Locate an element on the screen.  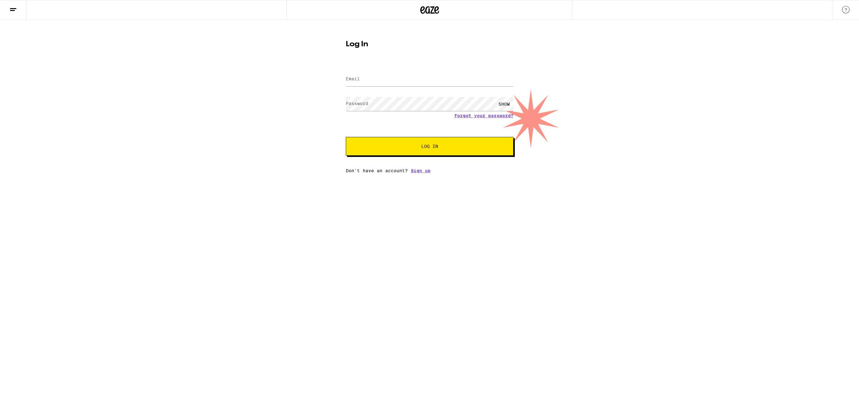
button: Log In is located at coordinates (430, 146).